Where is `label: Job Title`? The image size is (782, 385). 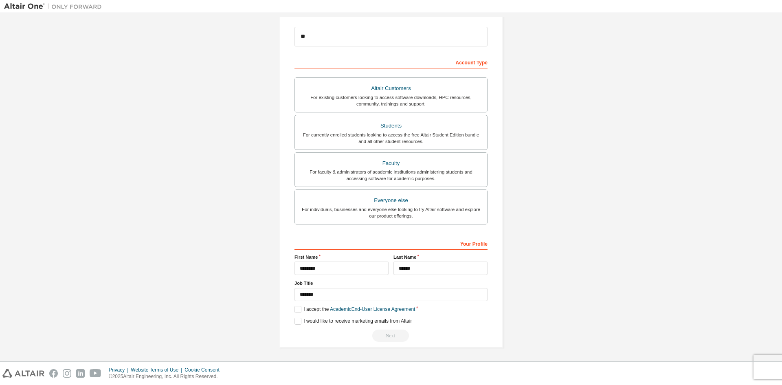
label: Job Title is located at coordinates (391, 283).